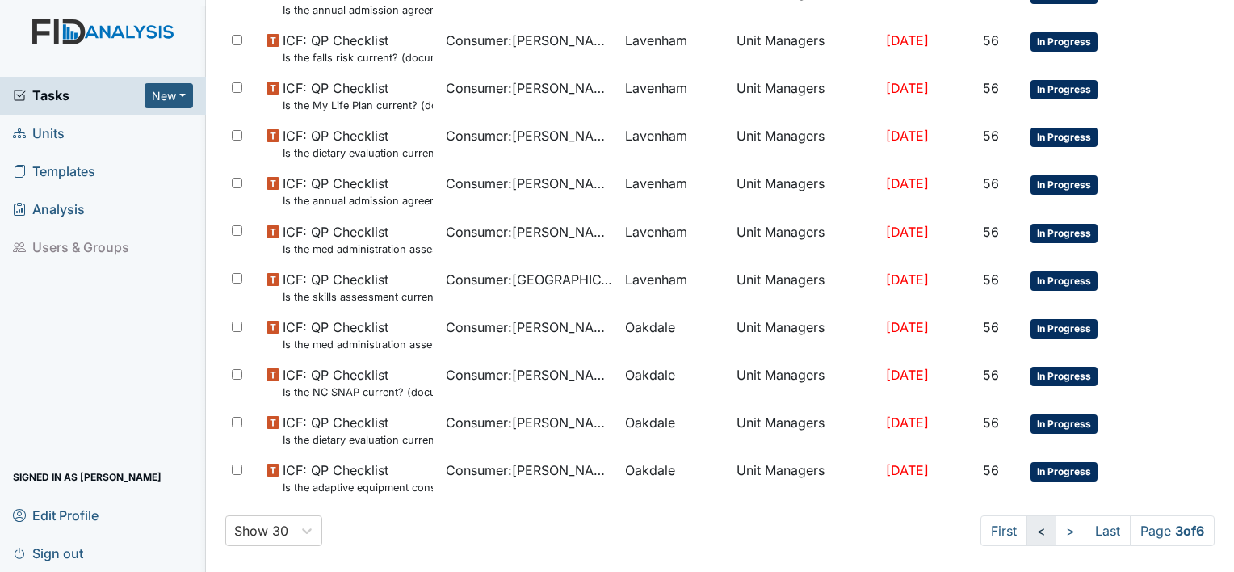  I want to click on span: ICF: QP Checklist Is the falls risk current? (document the date in the comment section), so click(358, 48).